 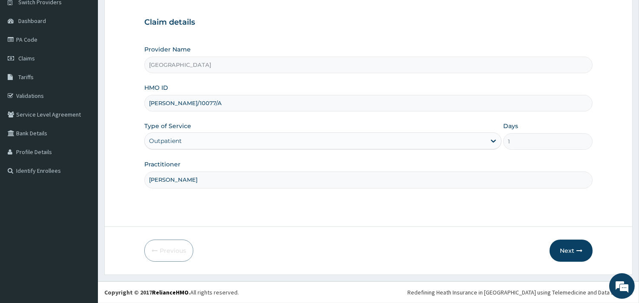 I want to click on span: Dashboard, so click(x=32, y=21).